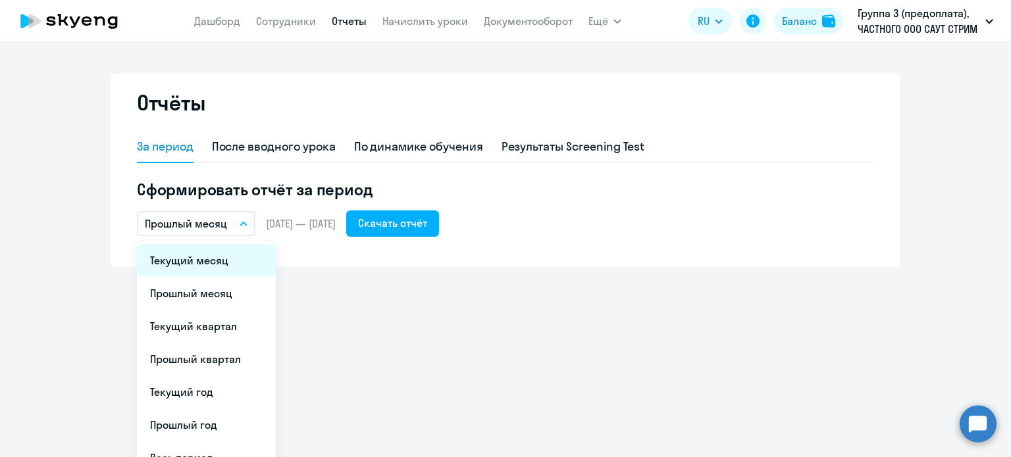 The height and width of the screenshot is (457, 1011). What do you see at coordinates (605, 21) in the screenshot?
I see `button: Ещё` at bounding box center [605, 21].